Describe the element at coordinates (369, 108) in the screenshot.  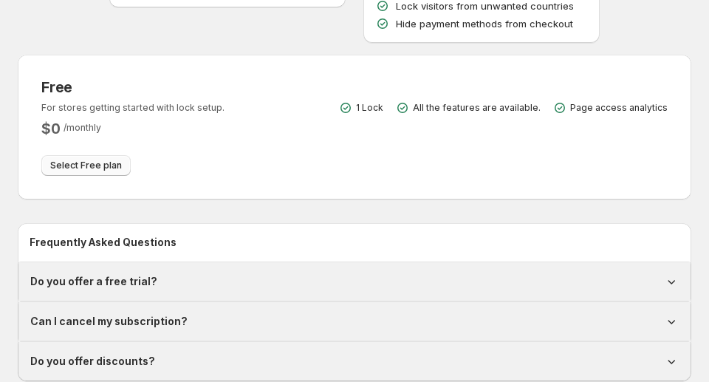
I see `p: 1 Lock` at that location.